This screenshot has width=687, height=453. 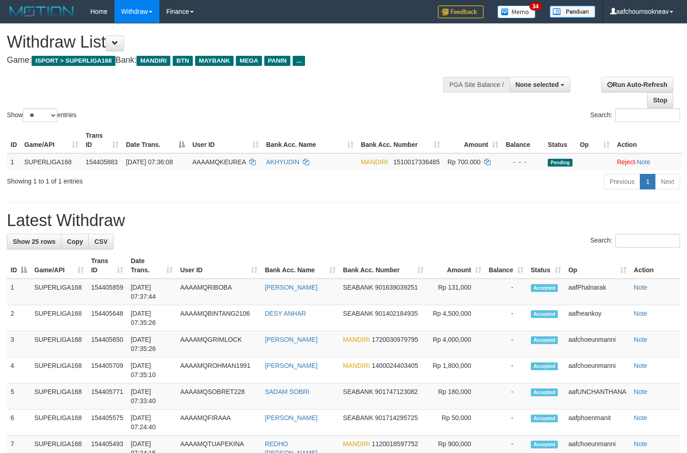 What do you see at coordinates (287, 392) in the screenshot?
I see `a: SADAM SOBRI` at bounding box center [287, 392].